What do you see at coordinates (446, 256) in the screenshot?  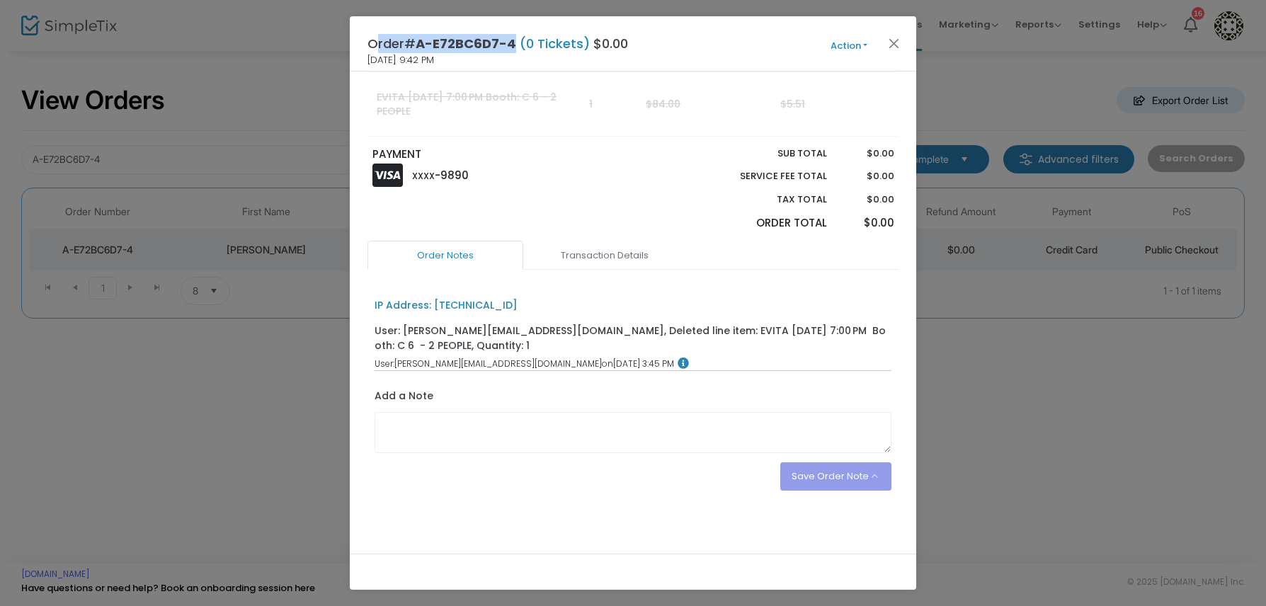 I see `a: Order Notes` at bounding box center [446, 256].